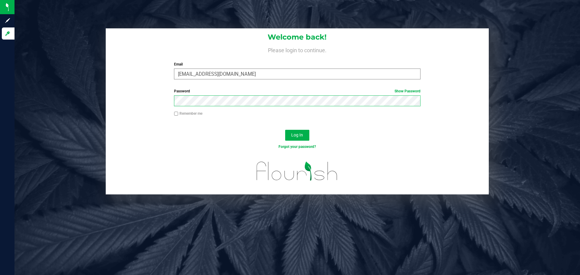 This screenshot has height=275, width=580. Describe the element at coordinates (297, 135) in the screenshot. I see `span: Log In` at that location.